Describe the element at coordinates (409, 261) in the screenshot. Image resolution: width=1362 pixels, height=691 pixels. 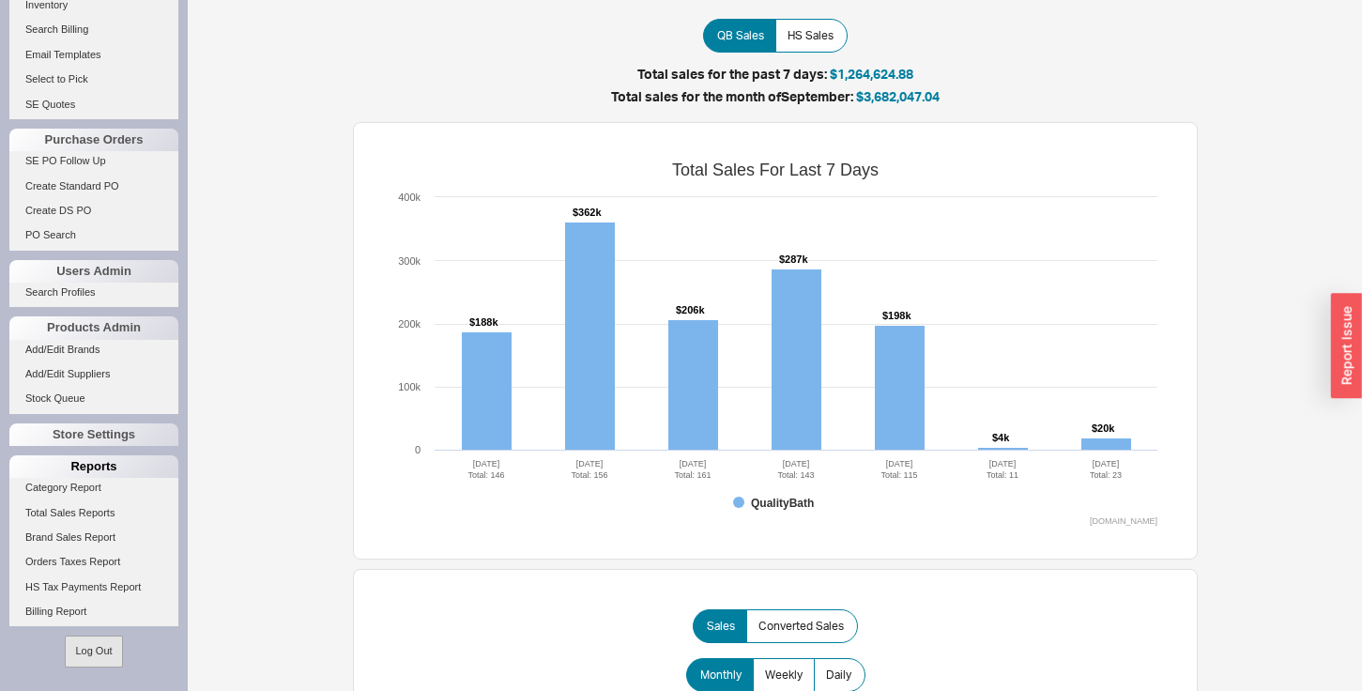
I see `text: 300k` at that location.